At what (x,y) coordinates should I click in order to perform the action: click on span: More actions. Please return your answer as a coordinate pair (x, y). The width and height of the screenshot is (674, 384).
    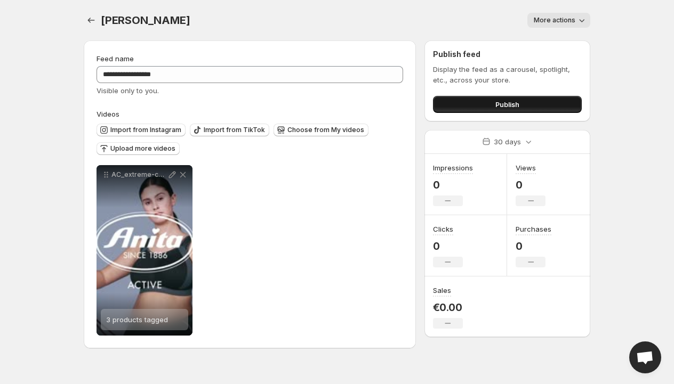
    Looking at the image, I should click on (555, 20).